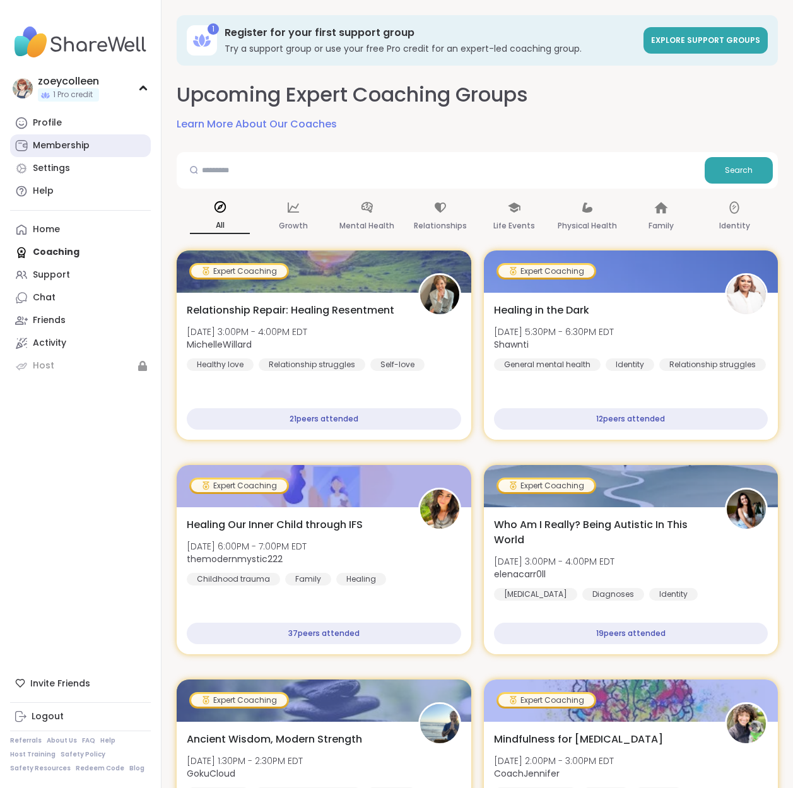 This screenshot has height=788, width=793. I want to click on div: Healthy love, so click(220, 365).